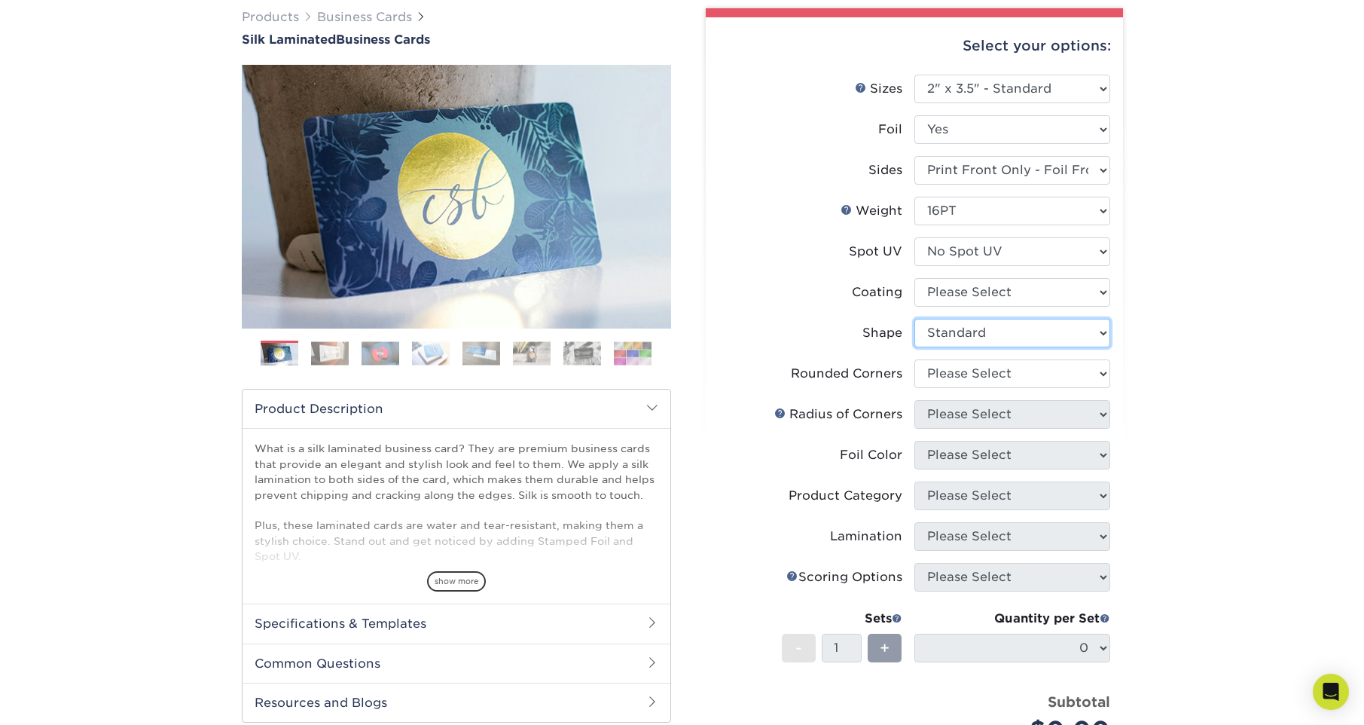  Describe the element at coordinates (838, 414) in the screenshot. I see `div: Radius of Corners` at that location.